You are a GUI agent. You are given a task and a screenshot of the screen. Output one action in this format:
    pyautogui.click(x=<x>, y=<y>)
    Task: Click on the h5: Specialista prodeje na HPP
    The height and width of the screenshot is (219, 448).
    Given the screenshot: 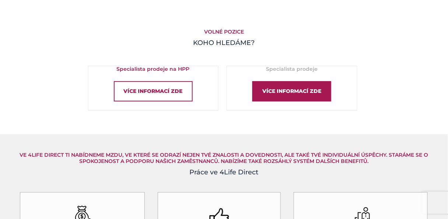 What is the action you would take?
    pyautogui.click(x=153, y=69)
    